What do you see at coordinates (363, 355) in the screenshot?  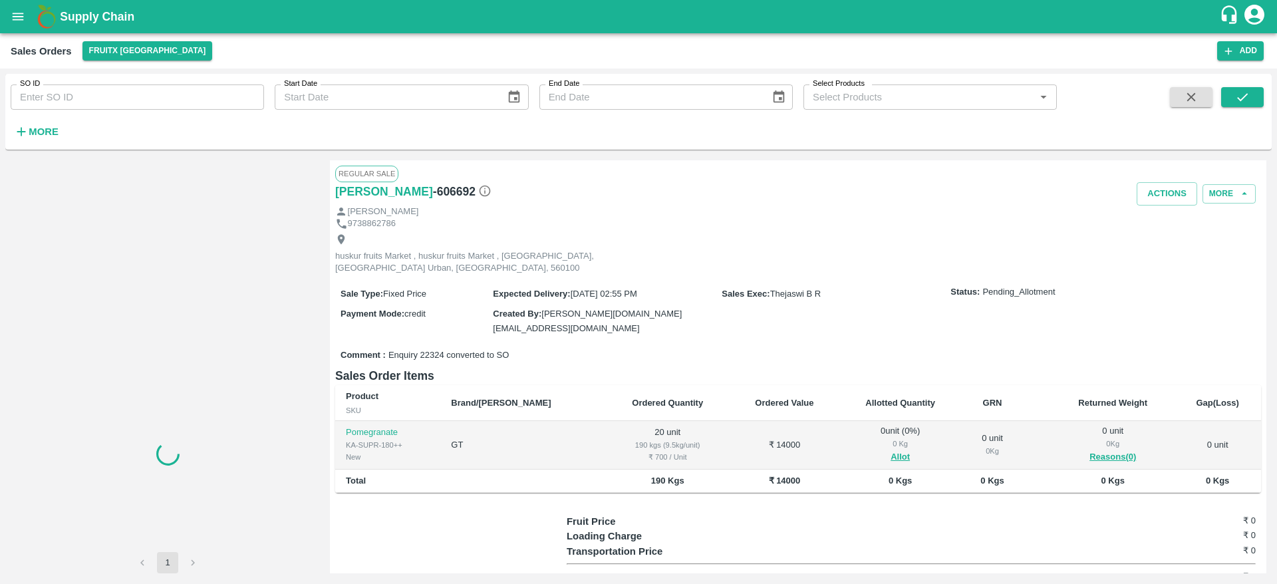 I see `label: Comment :` at bounding box center [363, 355].